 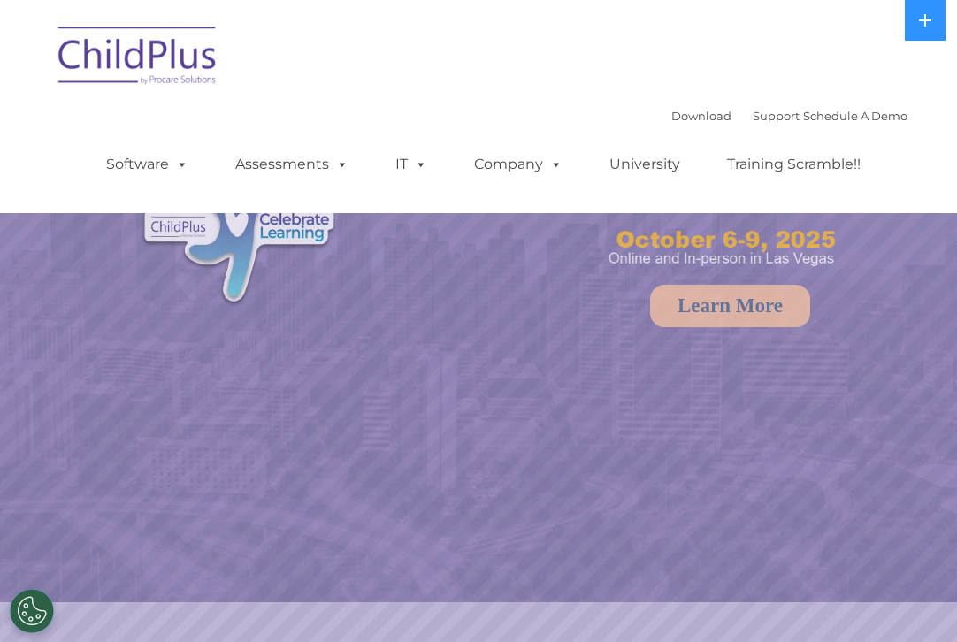 I want to click on a: Assessments, so click(x=292, y=164).